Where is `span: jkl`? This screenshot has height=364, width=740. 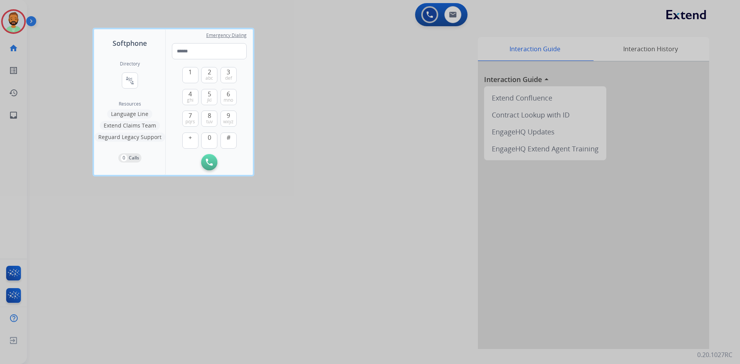 span: jkl is located at coordinates (209, 100).